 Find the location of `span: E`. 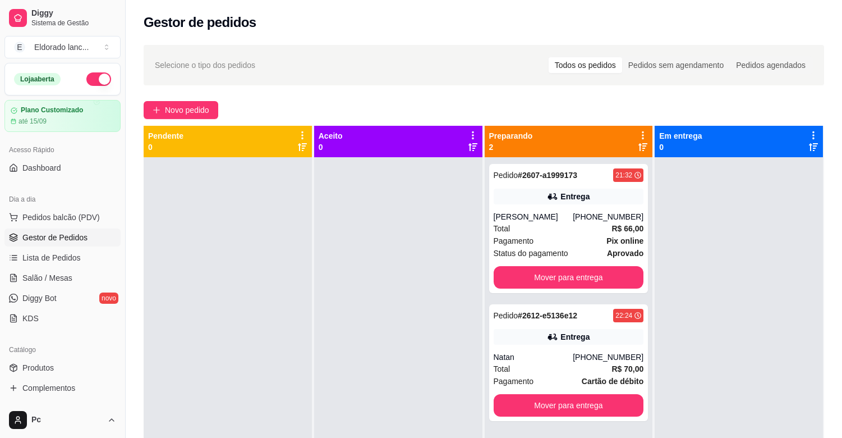

span: E is located at coordinates (20, 47).